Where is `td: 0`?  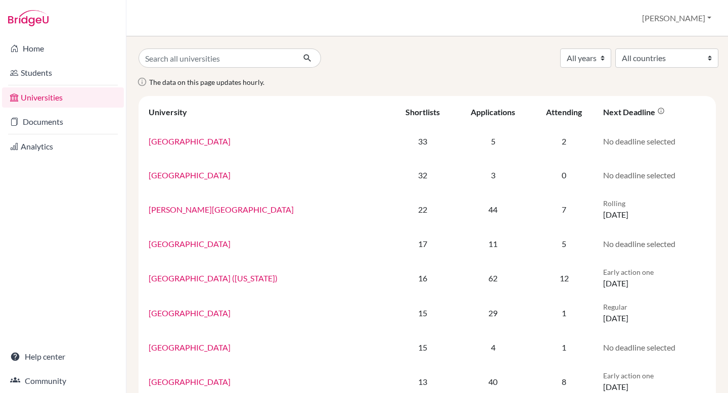
td: 0 is located at coordinates (564, 175).